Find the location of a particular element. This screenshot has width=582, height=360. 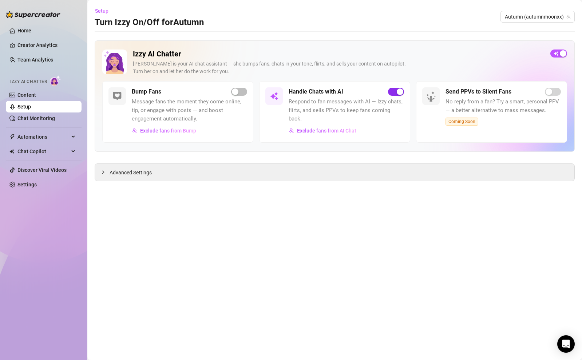

img: Chat Copilot is located at coordinates (12, 151).